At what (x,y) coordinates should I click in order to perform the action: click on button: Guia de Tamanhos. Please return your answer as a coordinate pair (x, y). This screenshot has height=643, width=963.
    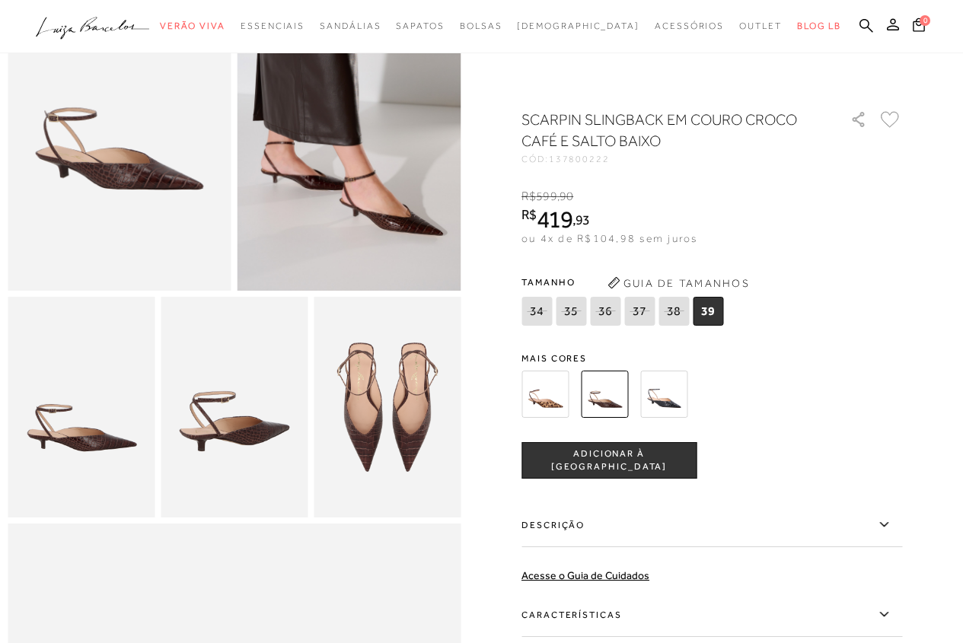
    Looking at the image, I should click on (678, 283).